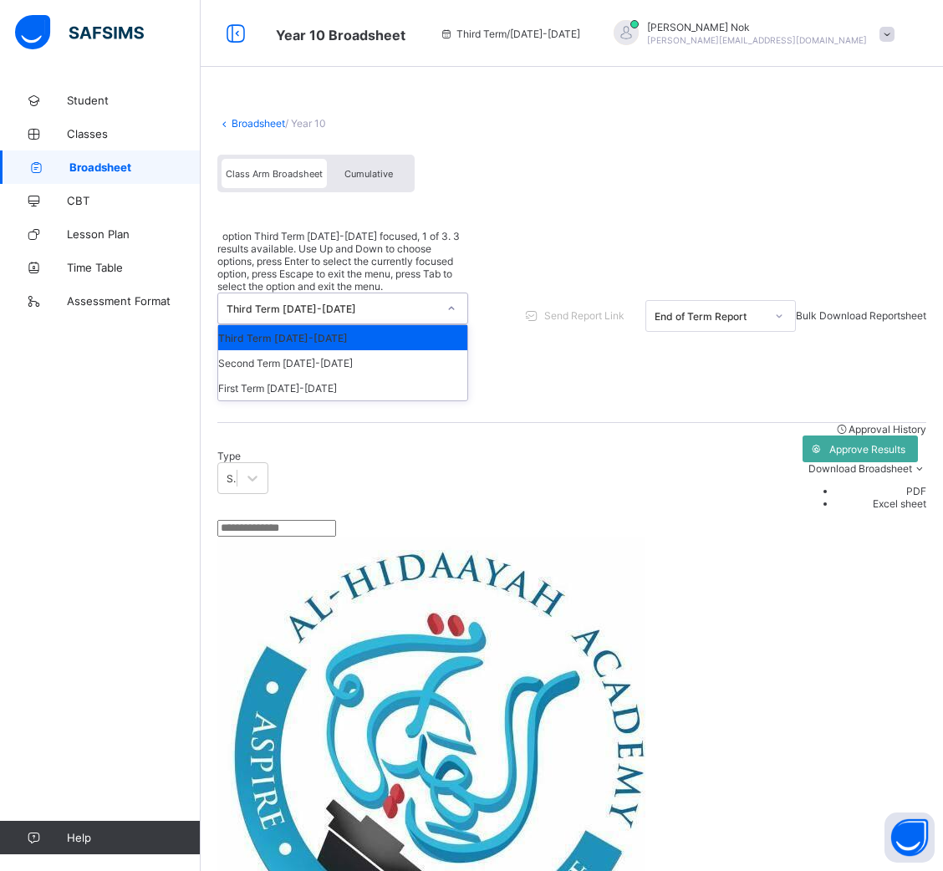 The image size is (943, 871). Describe the element at coordinates (750, 33) in the screenshot. I see `div: EzraNok` at that location.